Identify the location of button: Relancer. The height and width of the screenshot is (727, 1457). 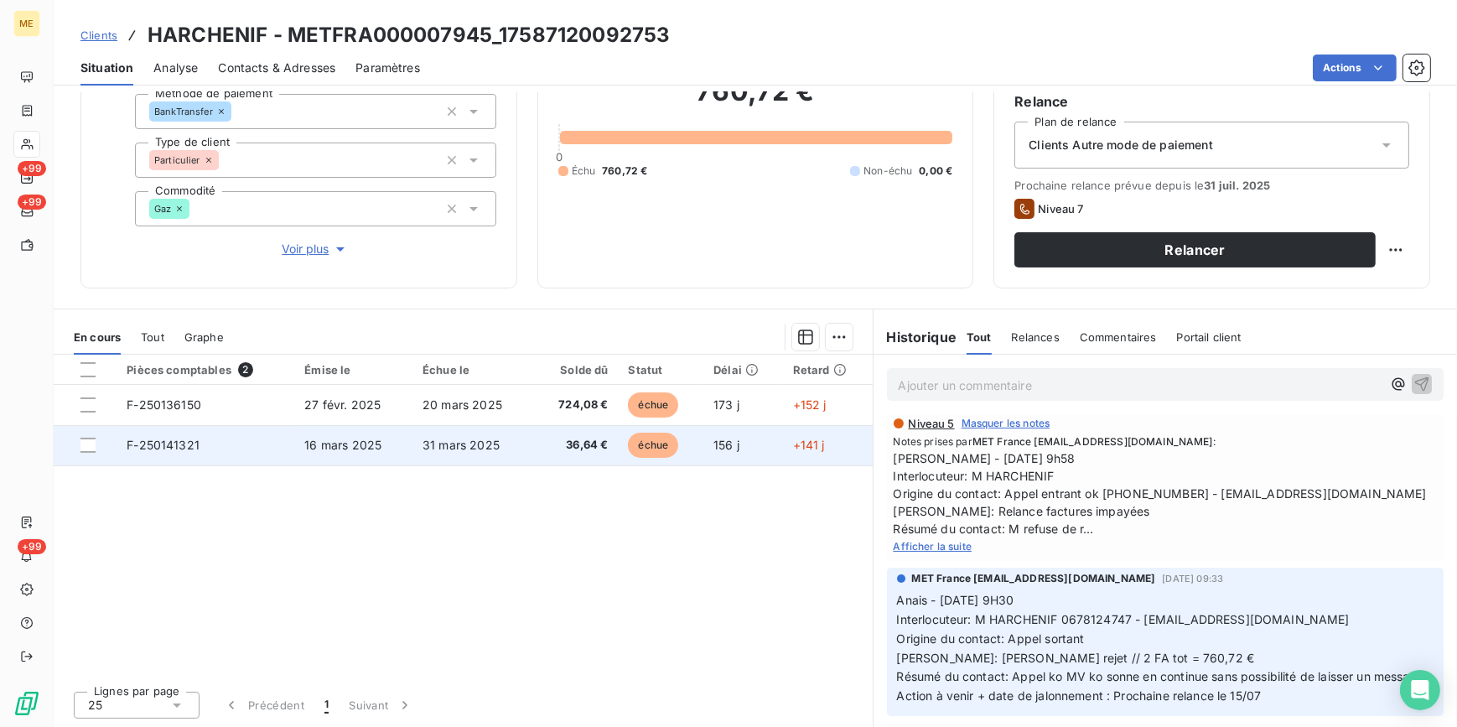
(1195, 250).